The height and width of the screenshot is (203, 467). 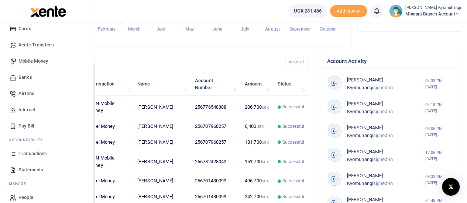 I want to click on a: Transactions, so click(x=48, y=154).